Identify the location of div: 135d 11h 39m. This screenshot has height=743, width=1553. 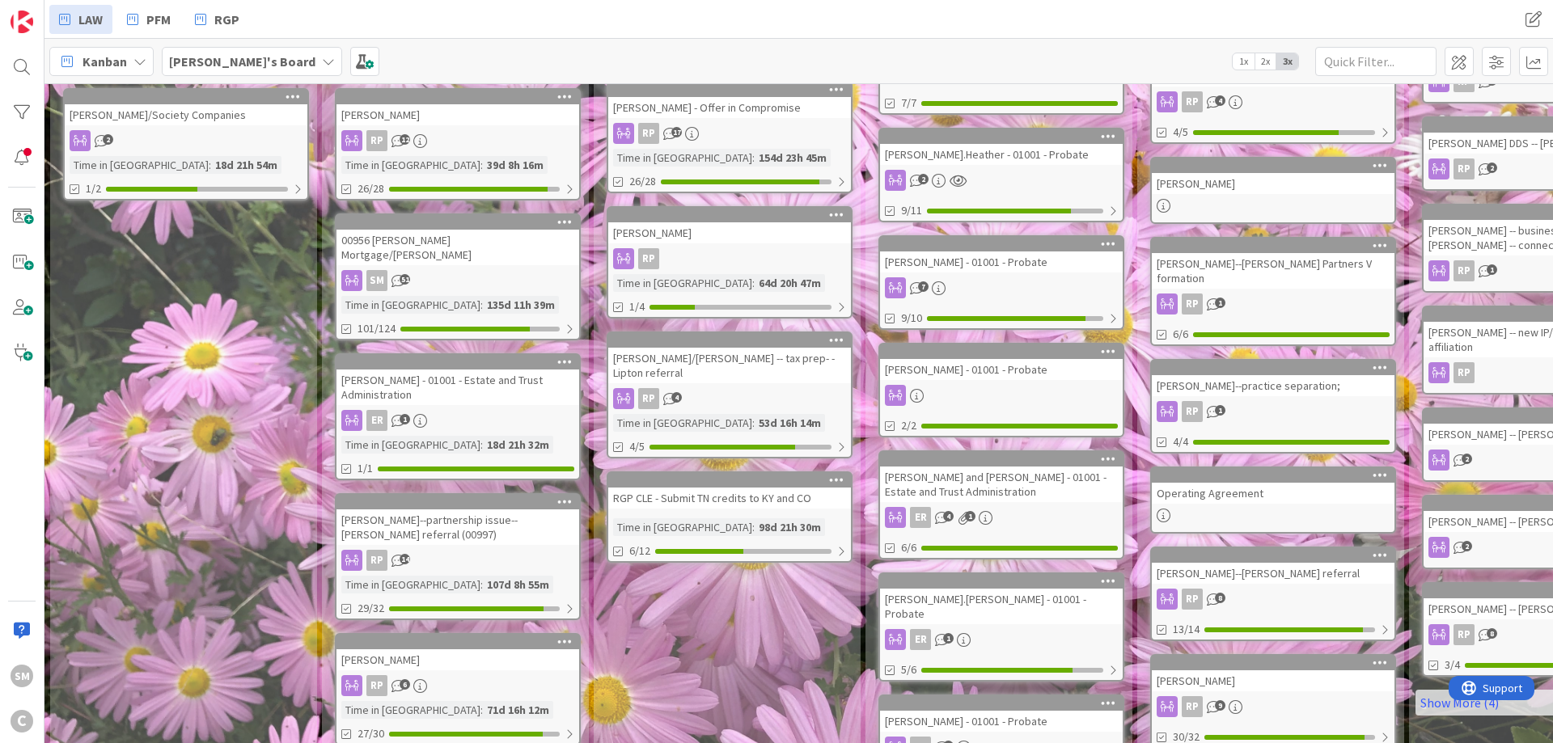
(521, 305).